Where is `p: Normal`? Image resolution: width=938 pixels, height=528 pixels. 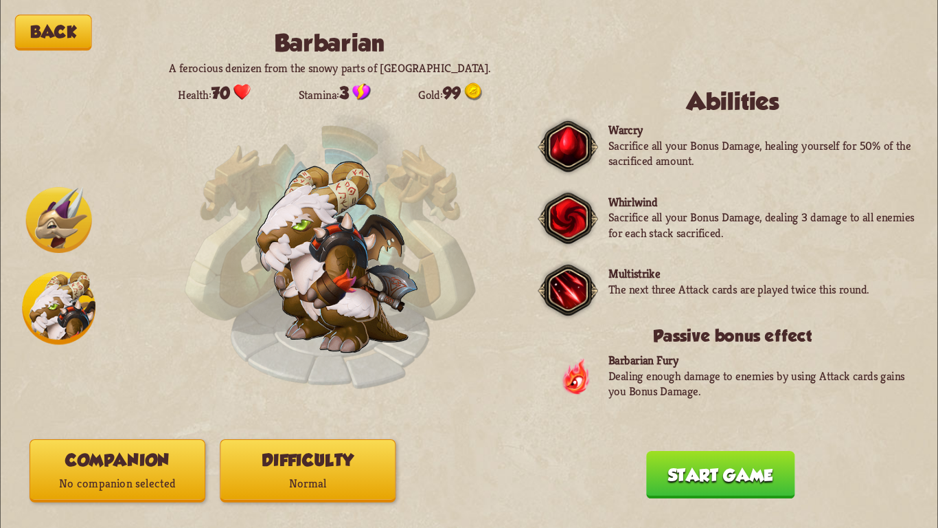
p: Normal is located at coordinates (308, 484).